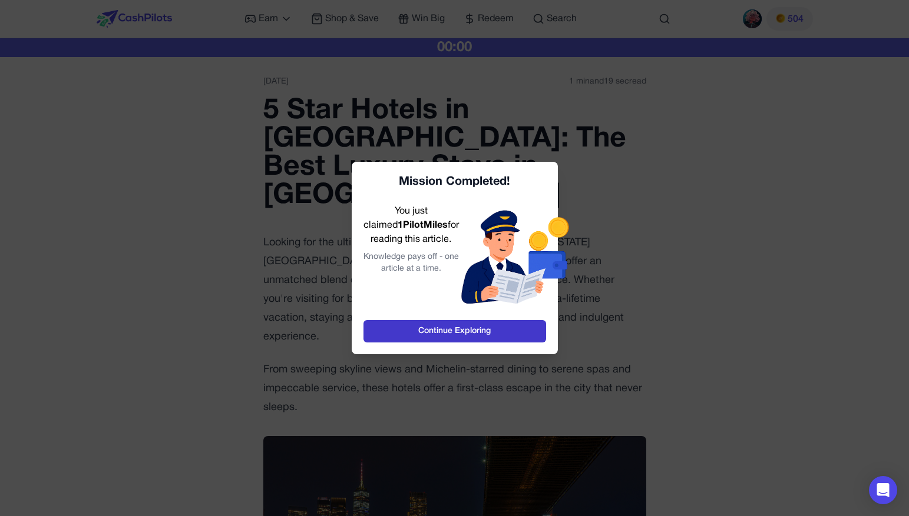  Describe the element at coordinates (411, 263) in the screenshot. I see `div: Knowledge pays off - one article at a time.` at that location.